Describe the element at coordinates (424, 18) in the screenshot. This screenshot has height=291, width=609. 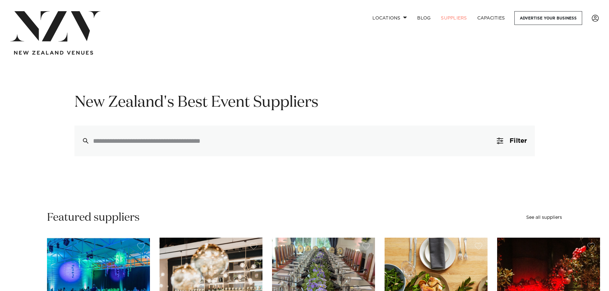
I see `a: BLOG` at that location.